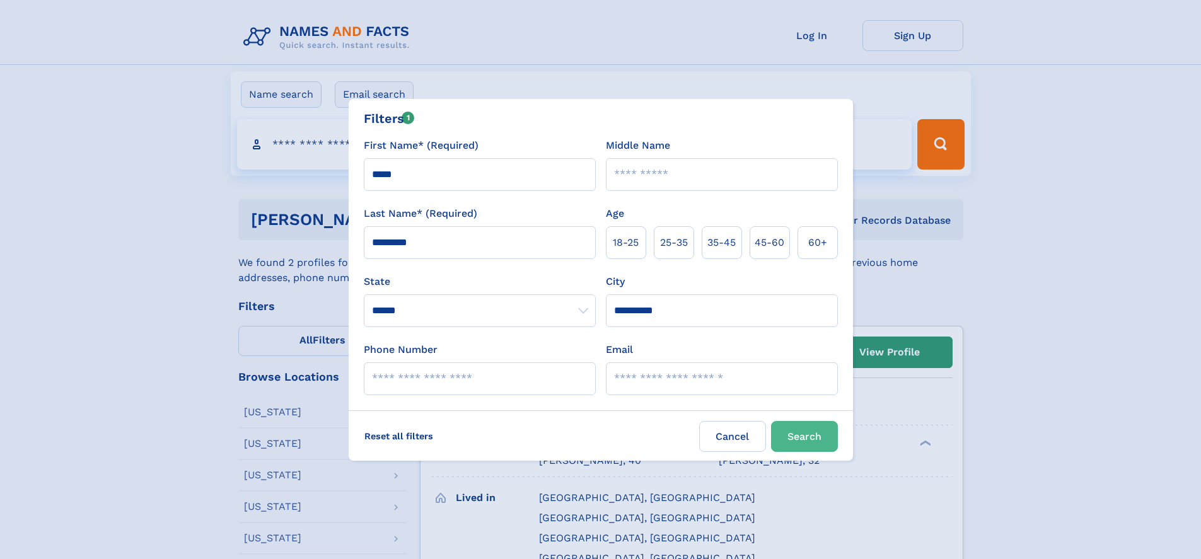 Image resolution: width=1201 pixels, height=559 pixels. I want to click on label: Reset all filters, so click(398, 436).